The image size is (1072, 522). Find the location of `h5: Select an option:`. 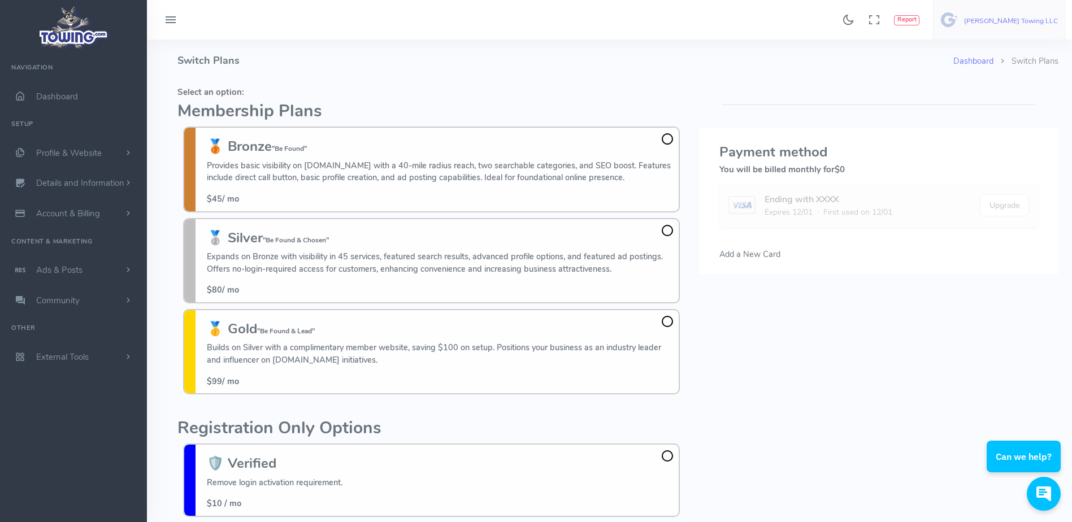

h5: Select an option: is located at coordinates (431, 92).